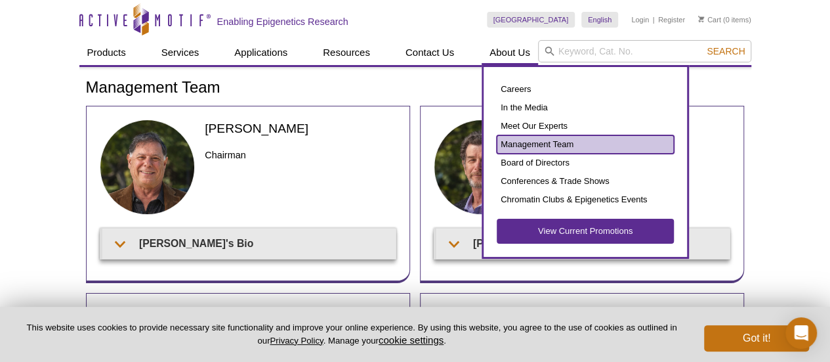  I want to click on li: (0 items), so click(724, 20).